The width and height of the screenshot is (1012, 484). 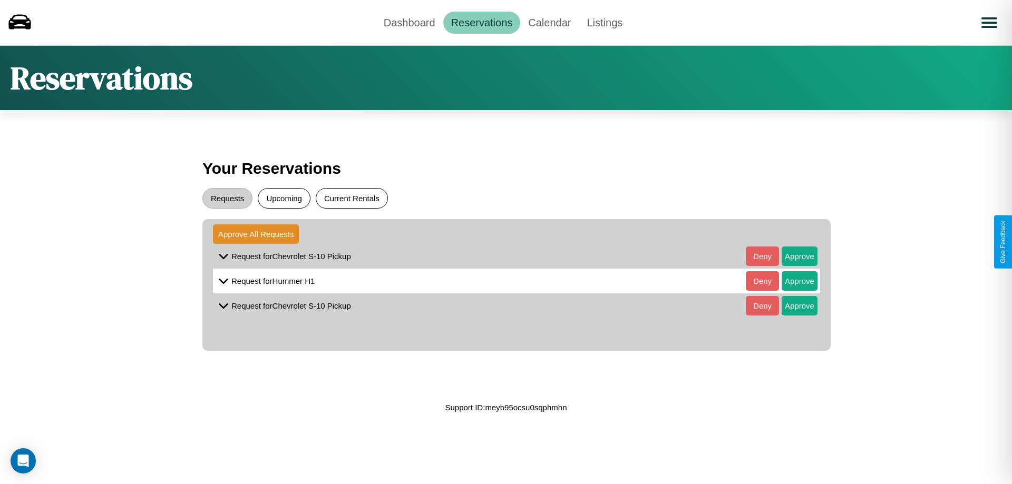 What do you see at coordinates (549, 23) in the screenshot?
I see `a: Calendar` at bounding box center [549, 23].